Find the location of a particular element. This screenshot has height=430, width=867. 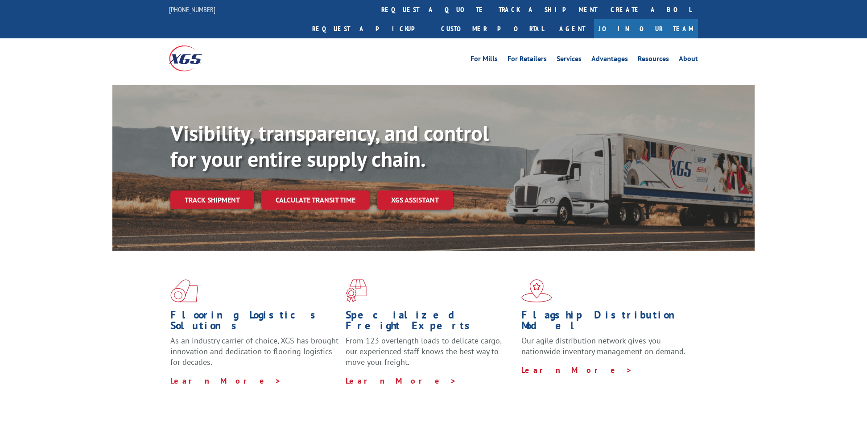

a: For Retailers is located at coordinates (527, 60).